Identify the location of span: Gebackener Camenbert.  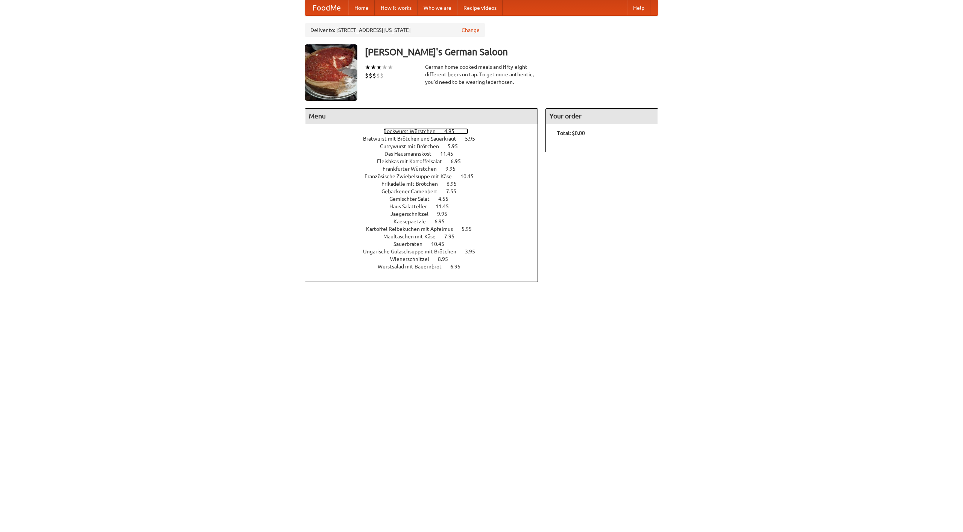
(413, 191).